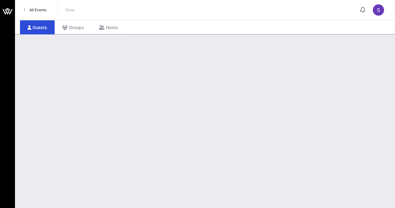  I want to click on a: All Events, so click(35, 10).